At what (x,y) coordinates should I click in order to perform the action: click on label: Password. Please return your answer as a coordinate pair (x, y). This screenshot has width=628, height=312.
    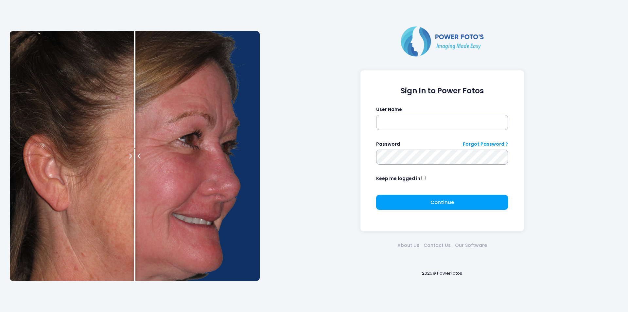
    Looking at the image, I should click on (388, 144).